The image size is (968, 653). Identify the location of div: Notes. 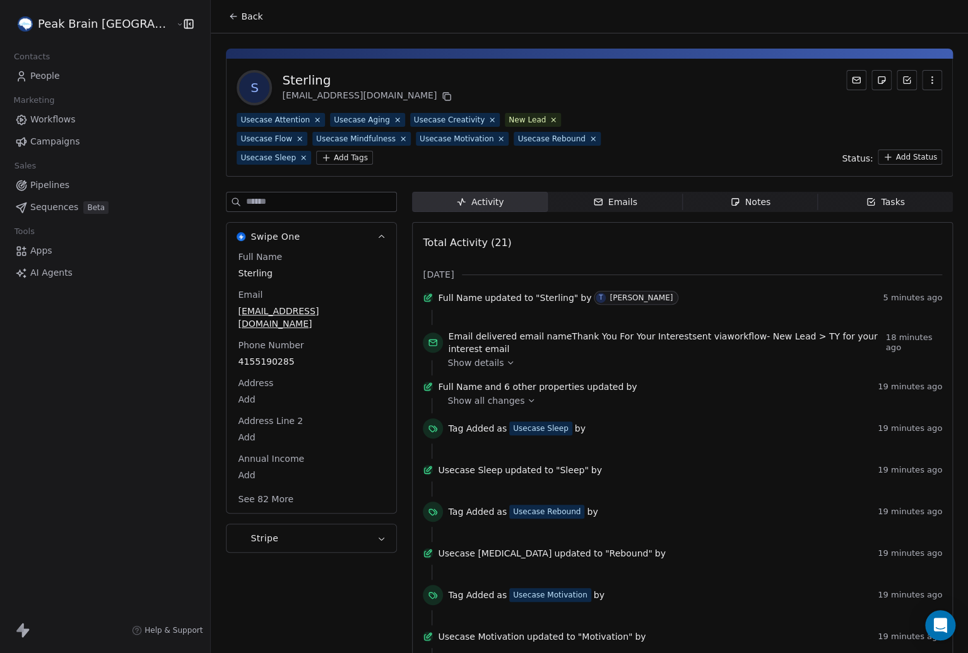
(751, 202).